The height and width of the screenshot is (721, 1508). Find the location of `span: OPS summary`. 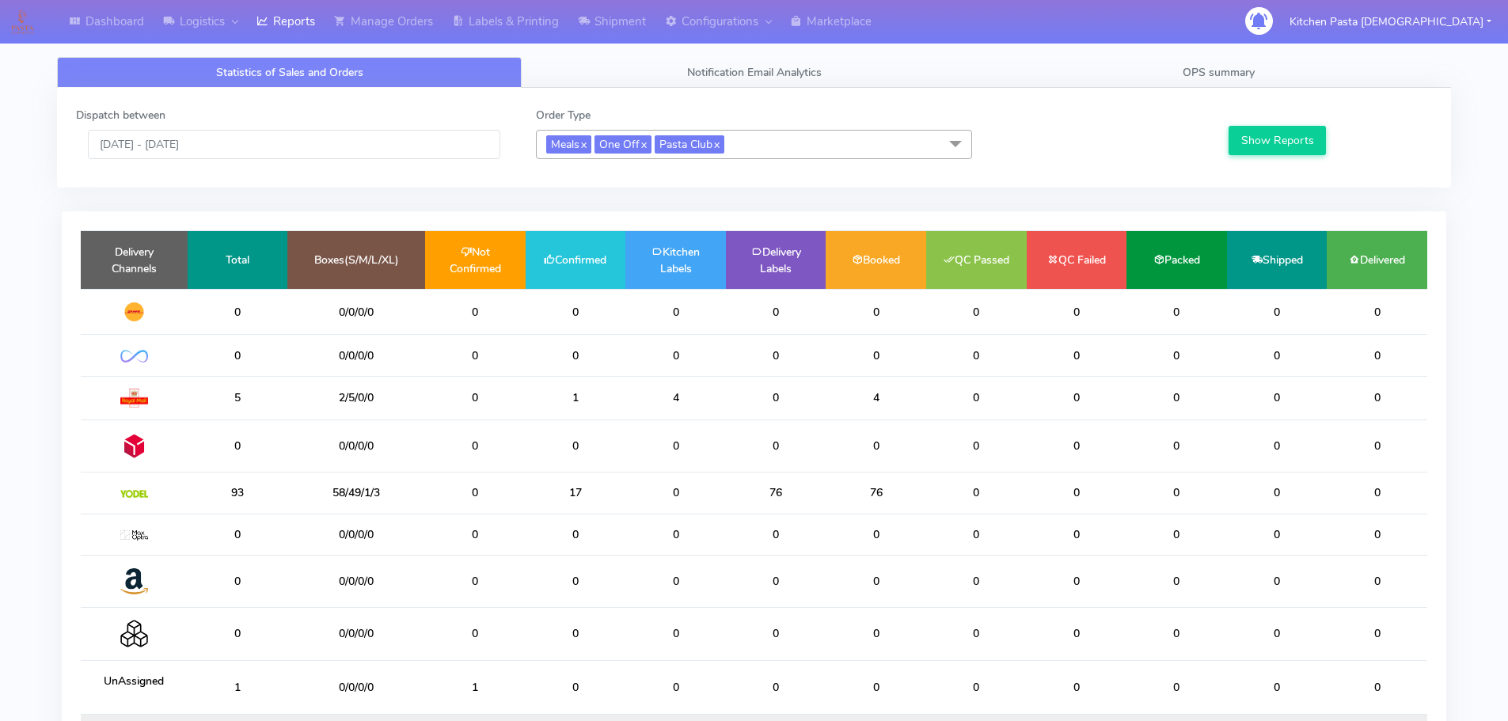

span: OPS summary is located at coordinates (1219, 72).